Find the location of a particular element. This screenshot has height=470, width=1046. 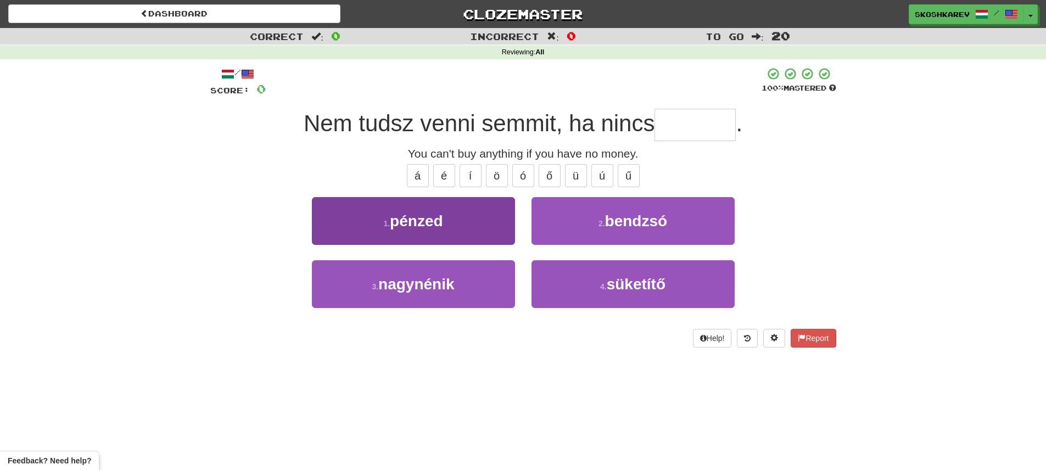

span: 100 % is located at coordinates (773, 88).